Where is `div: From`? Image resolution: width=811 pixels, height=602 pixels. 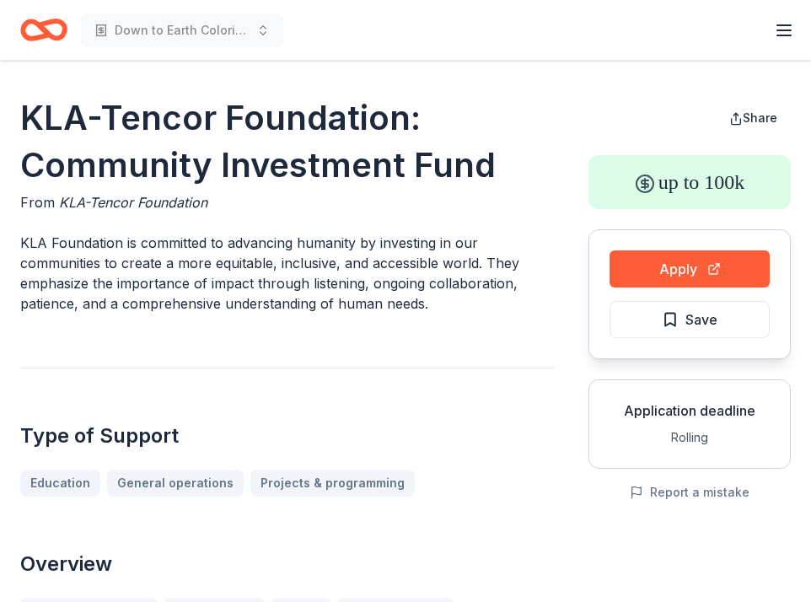 div: From is located at coordinates (288, 202).